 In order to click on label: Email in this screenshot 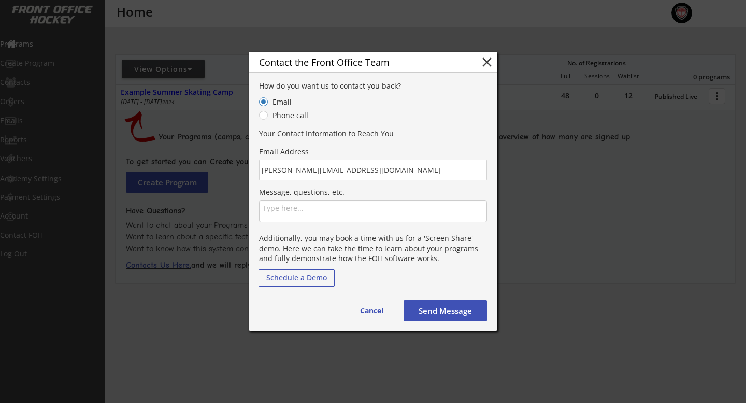, I will do `click(332, 102)`.